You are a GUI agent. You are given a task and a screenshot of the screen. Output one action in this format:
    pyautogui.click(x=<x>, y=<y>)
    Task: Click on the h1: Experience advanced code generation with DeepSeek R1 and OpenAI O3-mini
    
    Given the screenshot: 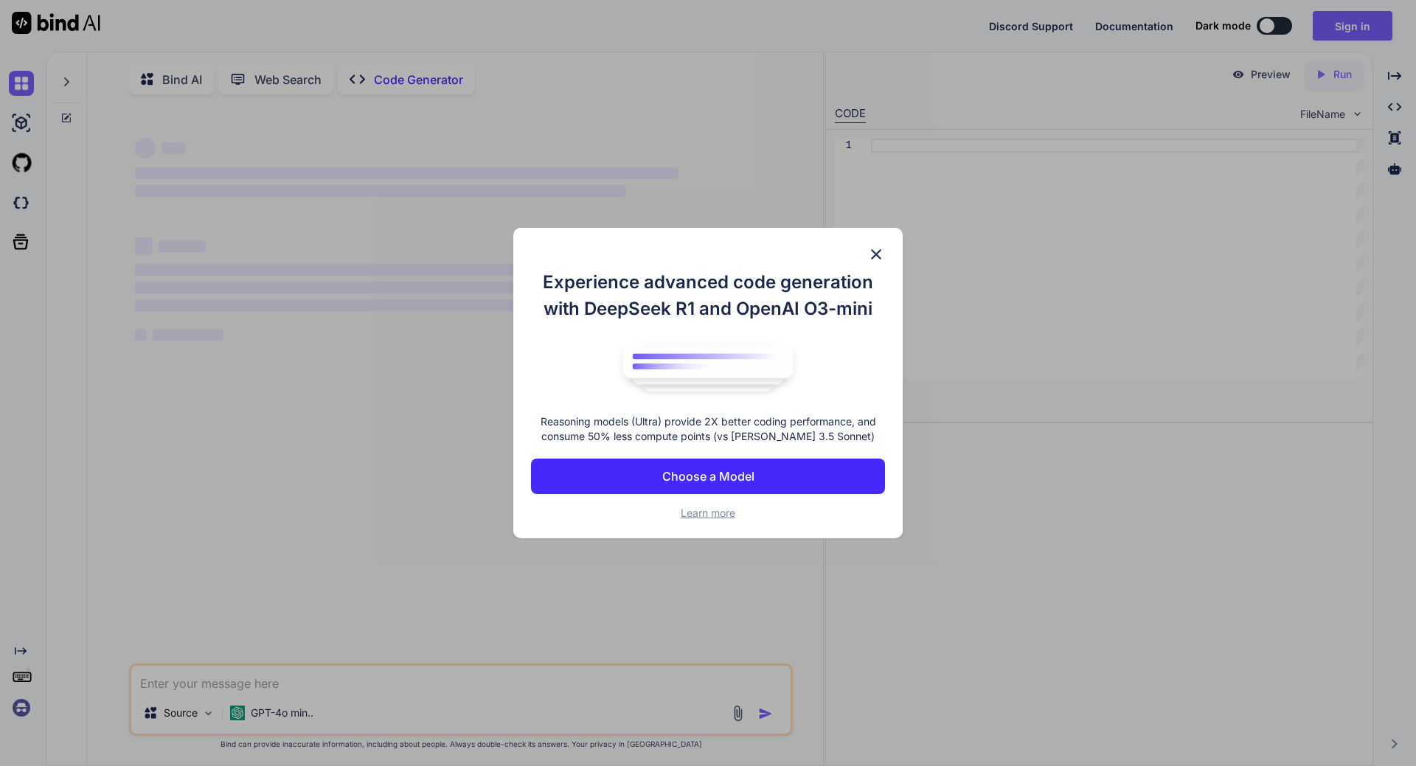 What is the action you would take?
    pyautogui.click(x=708, y=296)
    